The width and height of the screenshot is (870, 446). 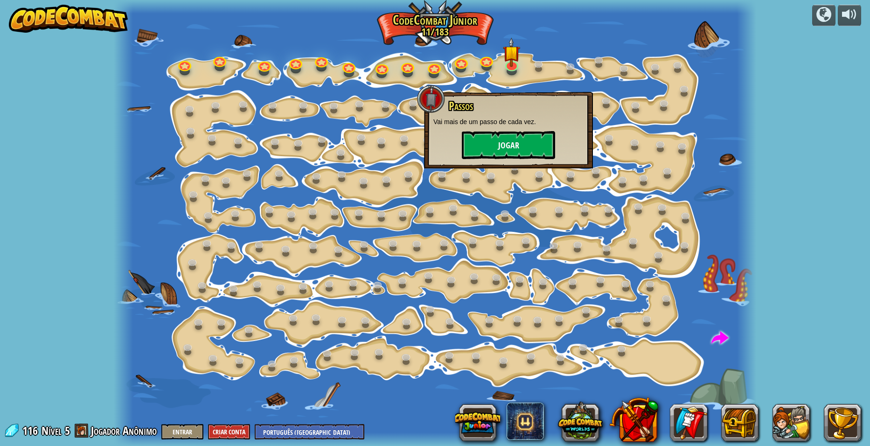 I want to click on span: 116, so click(x=31, y=430).